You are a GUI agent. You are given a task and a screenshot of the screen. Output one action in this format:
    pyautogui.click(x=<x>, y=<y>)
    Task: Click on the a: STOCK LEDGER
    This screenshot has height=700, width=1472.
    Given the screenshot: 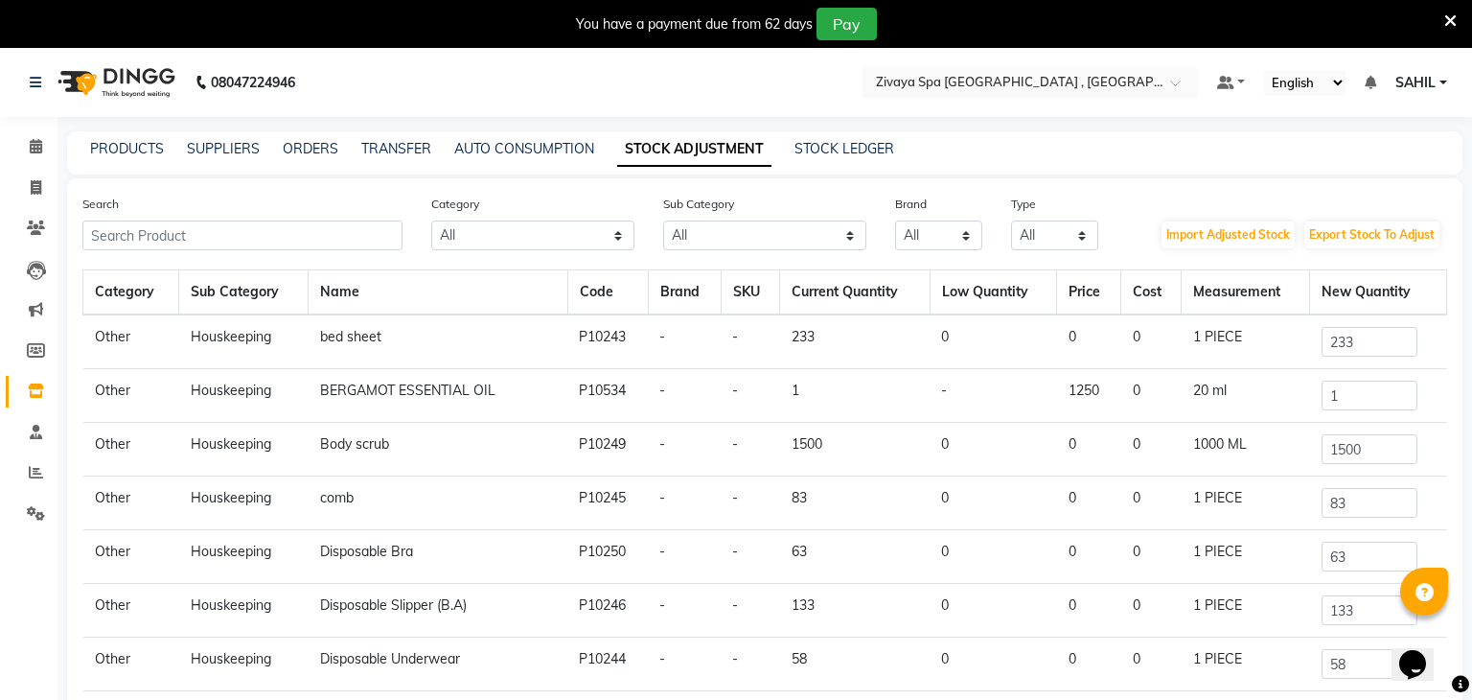 What is the action you would take?
    pyautogui.click(x=844, y=149)
    